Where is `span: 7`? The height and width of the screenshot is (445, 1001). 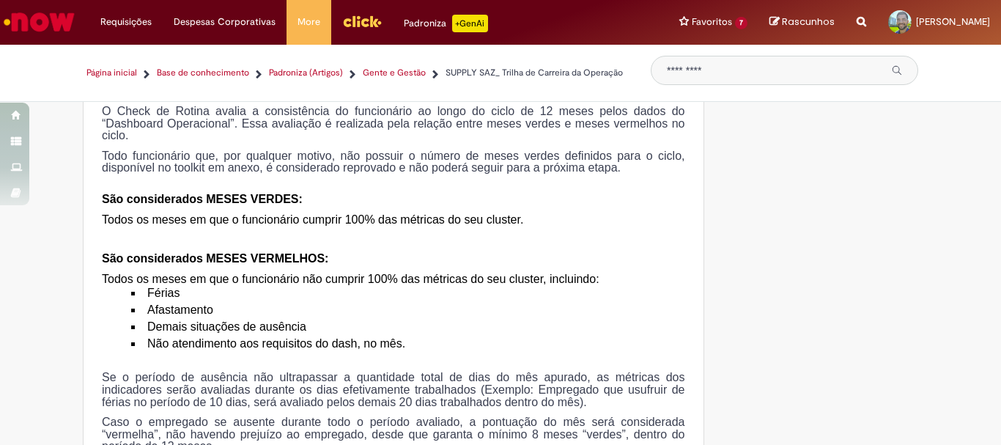 span: 7 is located at coordinates (741, 23).